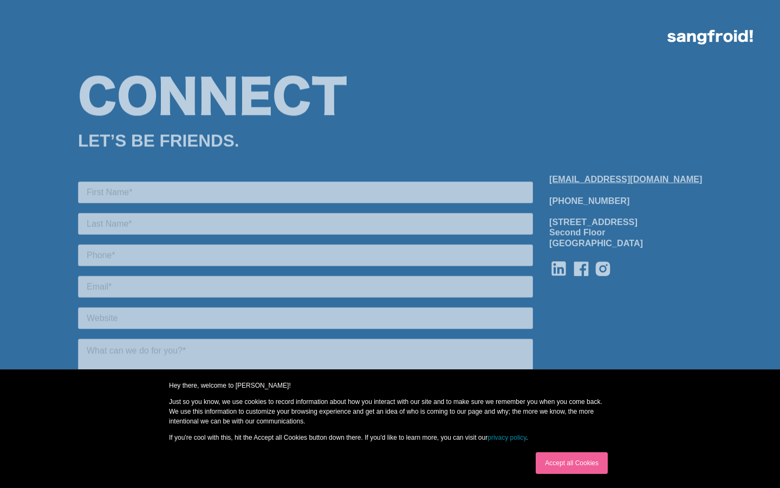  I want to click on p: If you're cool with this, hit the Accept all Cookies button down there. If you'd like to learn mo..., so click(390, 437).